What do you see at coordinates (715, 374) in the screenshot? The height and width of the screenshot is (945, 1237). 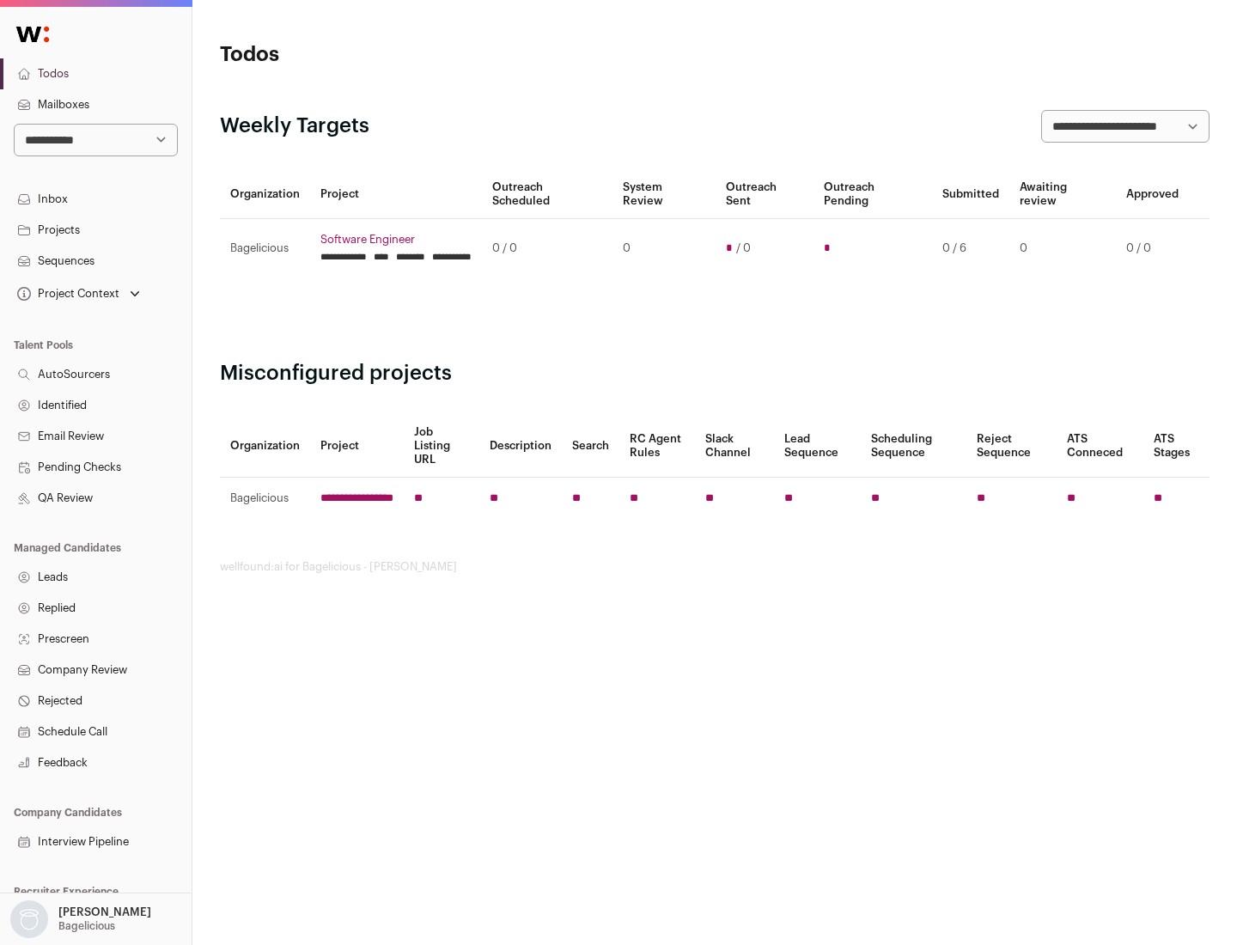 I see `h2: Misconfigured projects` at bounding box center [715, 374].